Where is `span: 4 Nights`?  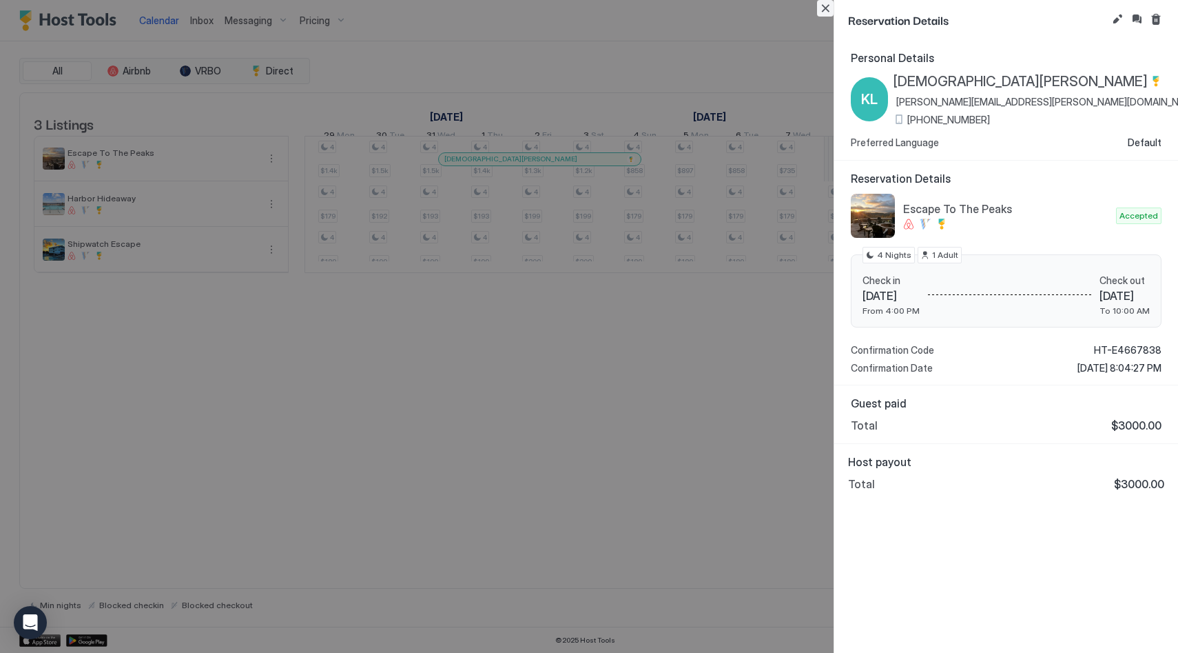
span: 4 Nights is located at coordinates (894, 255).